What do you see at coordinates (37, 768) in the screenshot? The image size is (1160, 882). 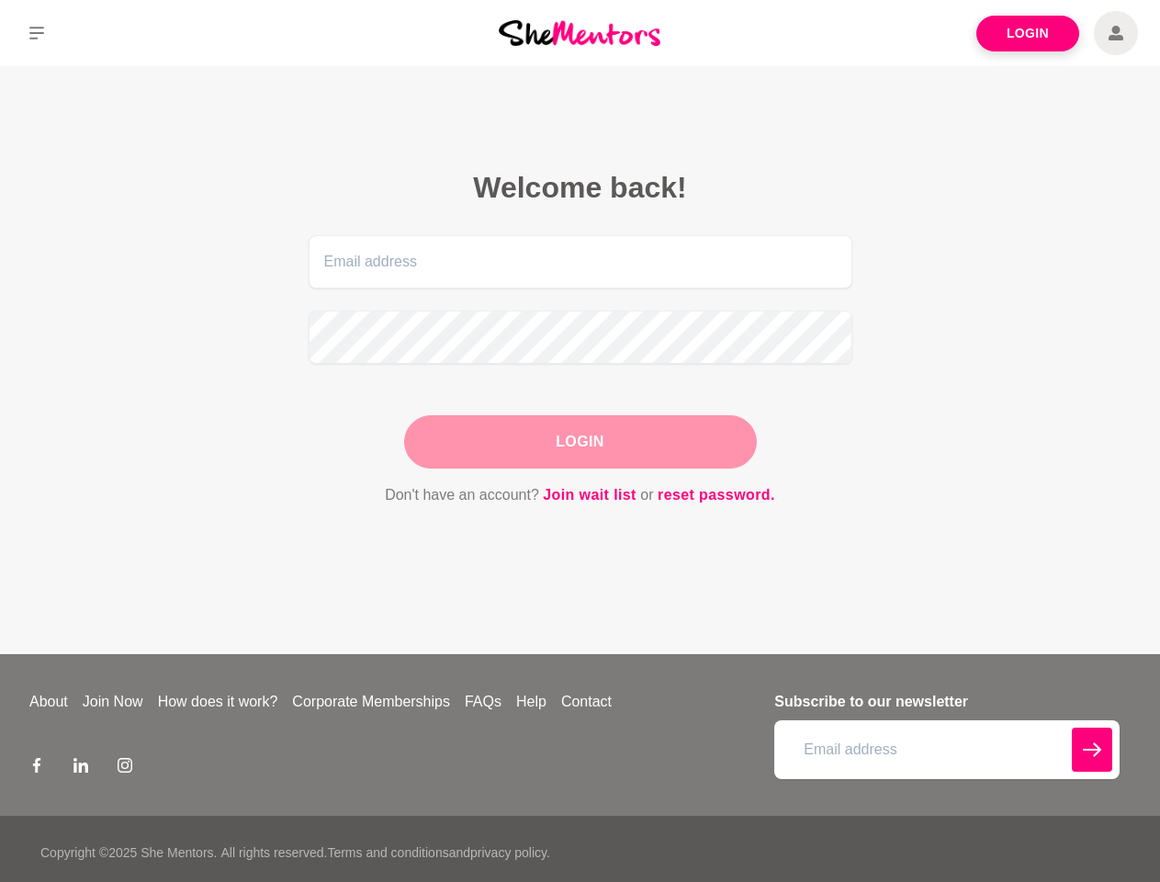 I see `a: Facebook` at bounding box center [37, 768].